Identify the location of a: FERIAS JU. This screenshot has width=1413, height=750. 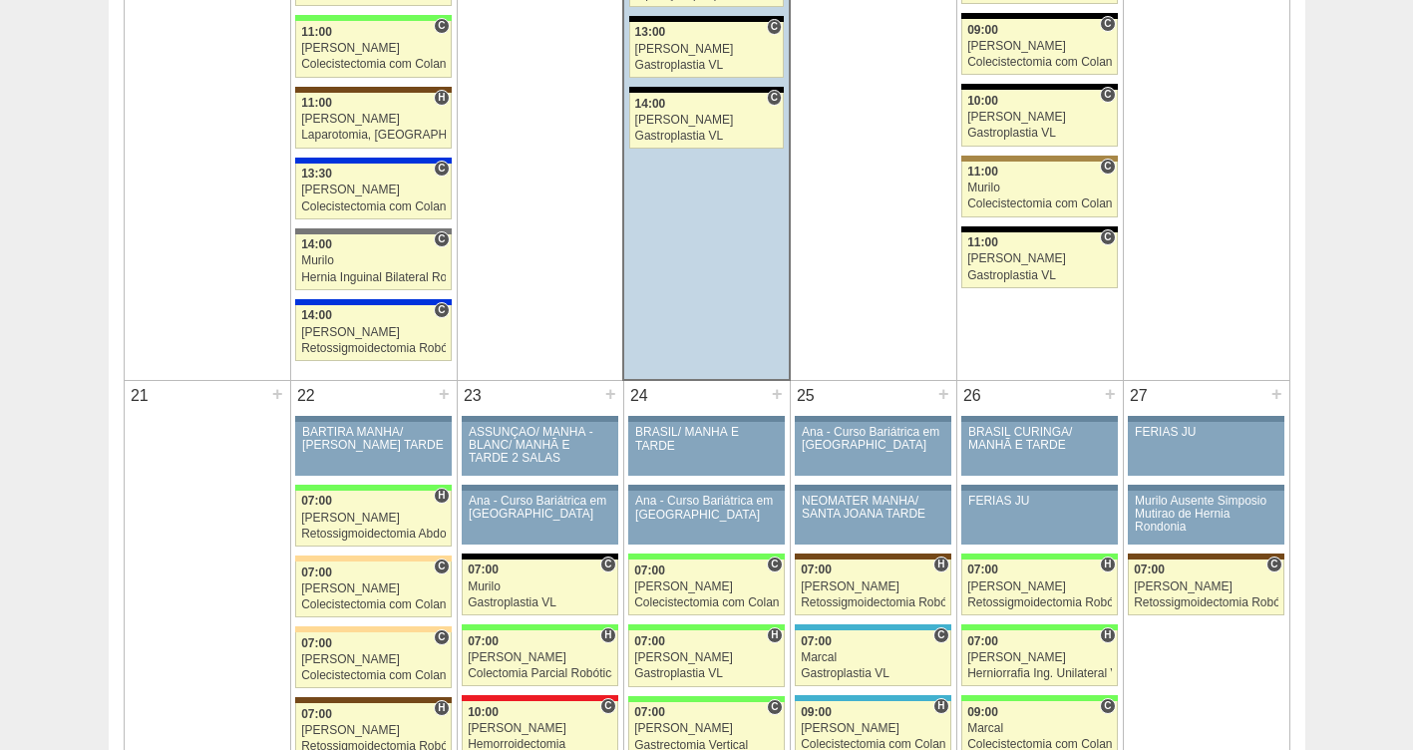
(1039, 518).